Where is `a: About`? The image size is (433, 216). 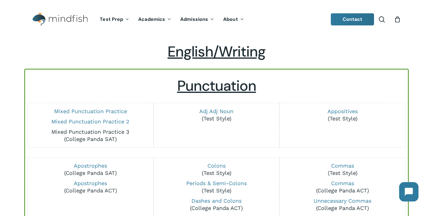 a: About is located at coordinates (233, 19).